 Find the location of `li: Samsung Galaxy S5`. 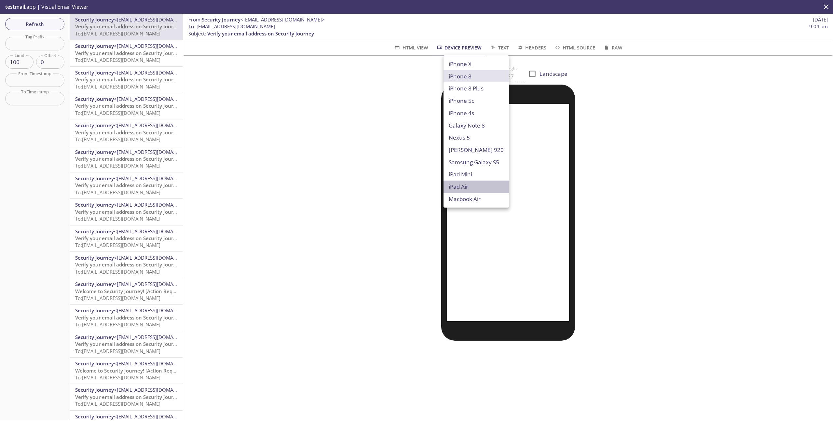

li: Samsung Galaxy S5 is located at coordinates (476, 162).